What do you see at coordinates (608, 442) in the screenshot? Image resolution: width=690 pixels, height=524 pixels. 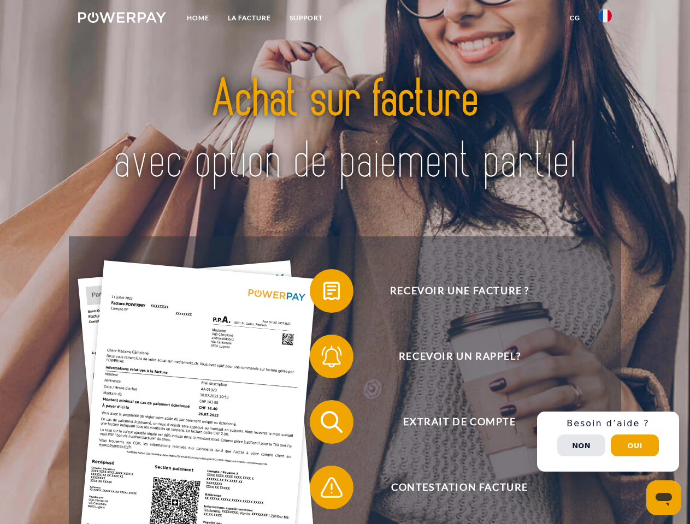 I see `div: Schnellhilfe` at bounding box center [608, 442].